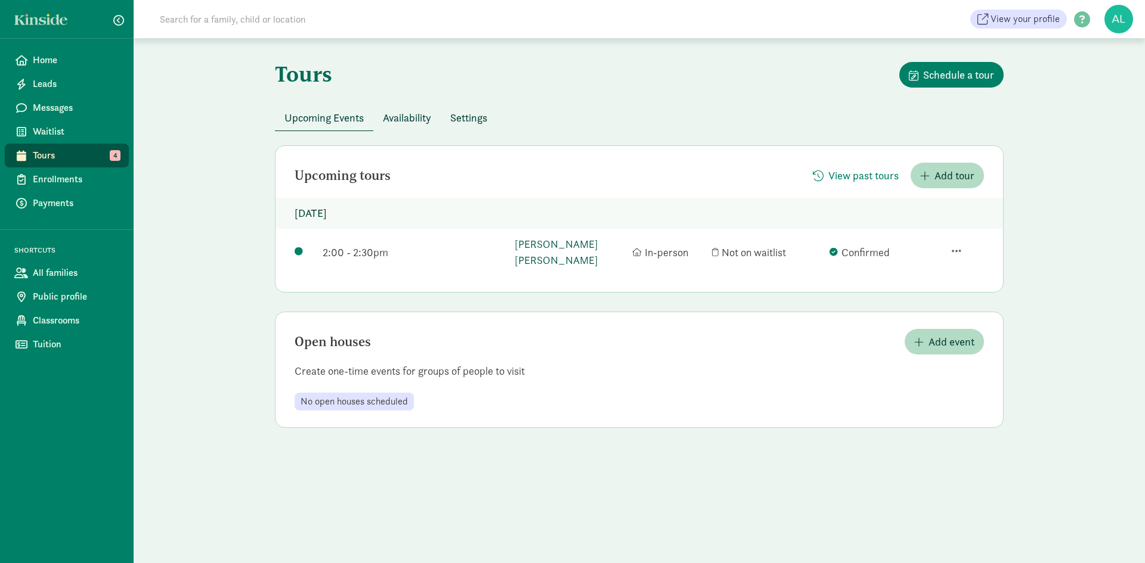  What do you see at coordinates (303, 74) in the screenshot?
I see `h1: Tours` at bounding box center [303, 74].